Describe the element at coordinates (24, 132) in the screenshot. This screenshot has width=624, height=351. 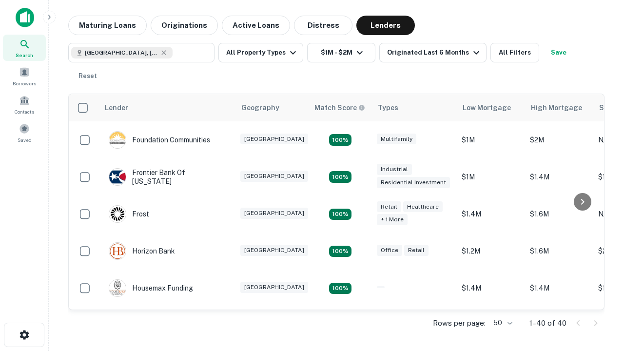
I see `a: Saved` at that location.